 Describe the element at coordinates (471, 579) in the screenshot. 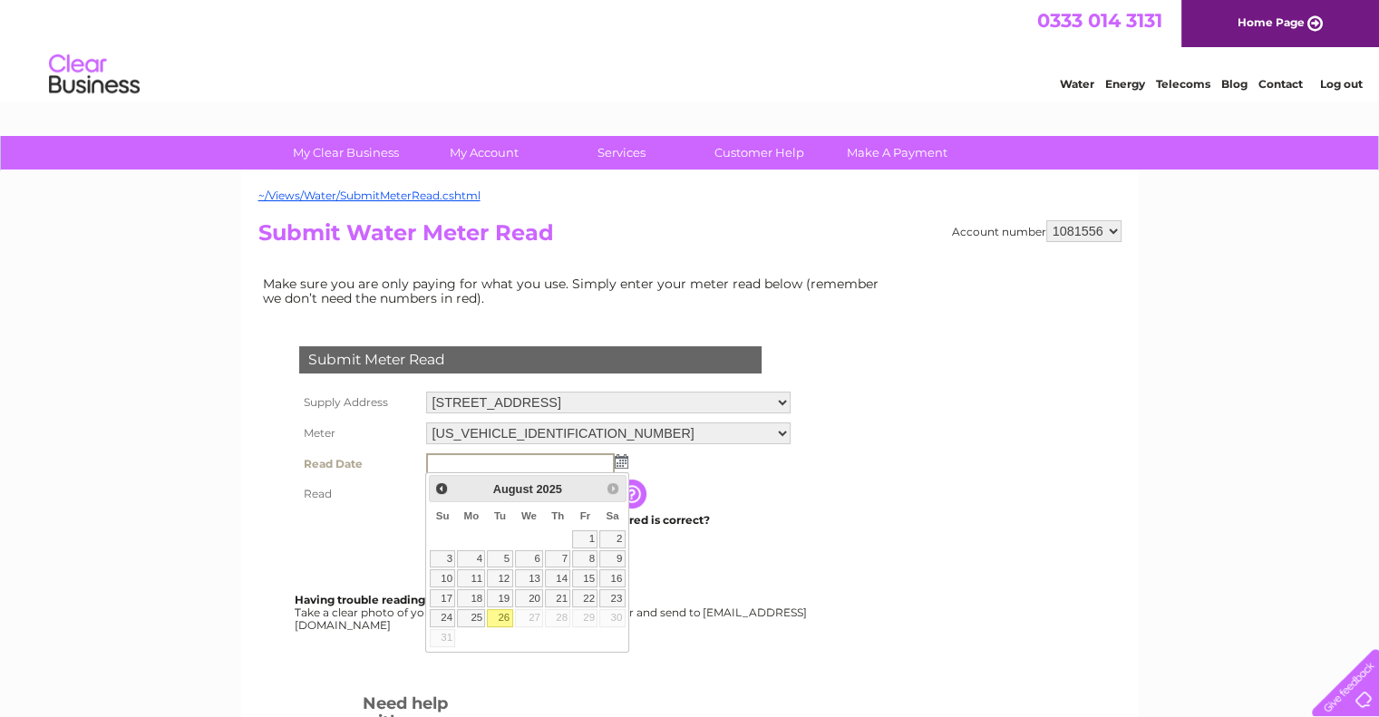

I see `a: 11` at that location.